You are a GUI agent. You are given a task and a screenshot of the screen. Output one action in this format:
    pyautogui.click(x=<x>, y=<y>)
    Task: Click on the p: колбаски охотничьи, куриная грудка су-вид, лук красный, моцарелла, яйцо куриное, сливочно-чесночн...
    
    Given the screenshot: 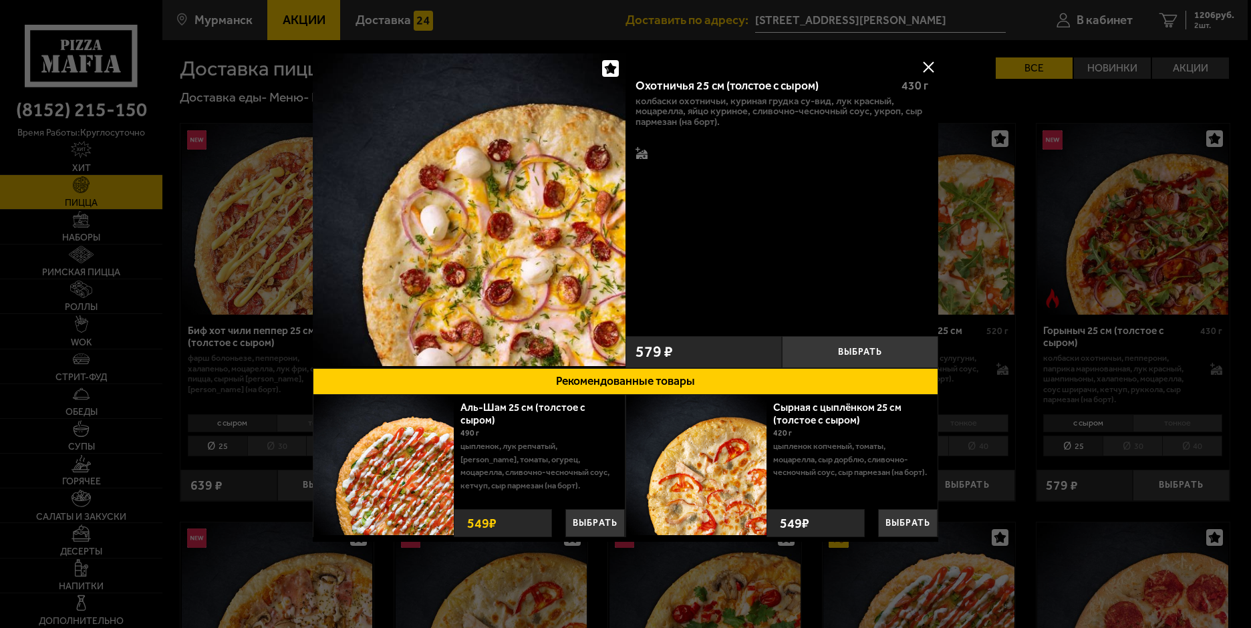 What is the action you would take?
    pyautogui.click(x=782, y=112)
    